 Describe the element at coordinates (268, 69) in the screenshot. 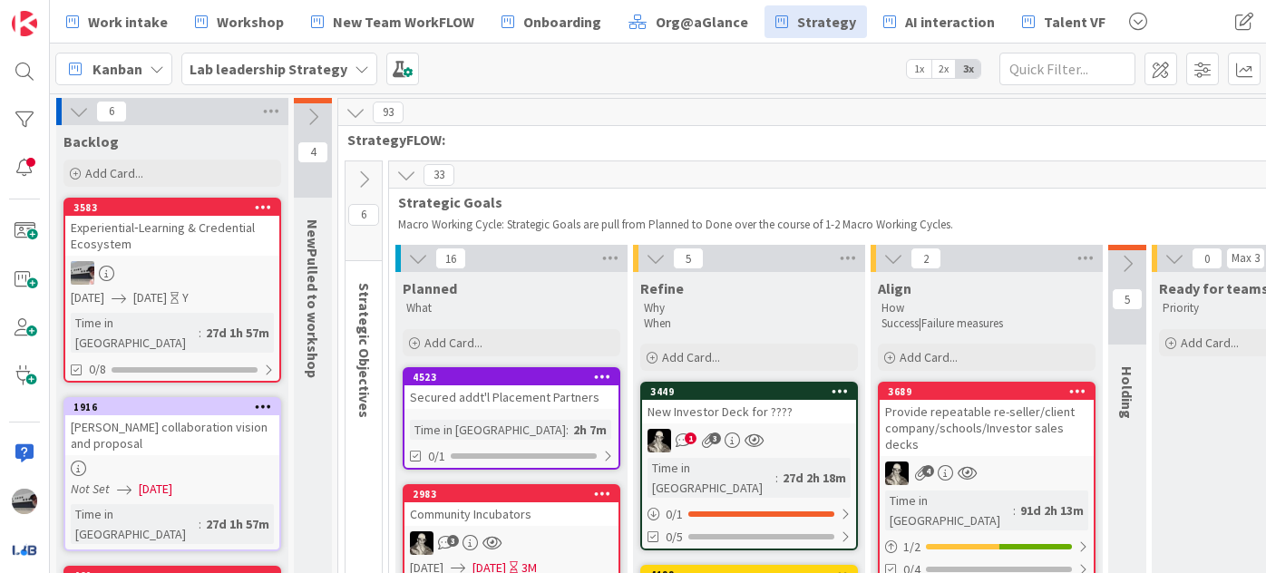

I see `b: Lab leadership Strategy` at that location.